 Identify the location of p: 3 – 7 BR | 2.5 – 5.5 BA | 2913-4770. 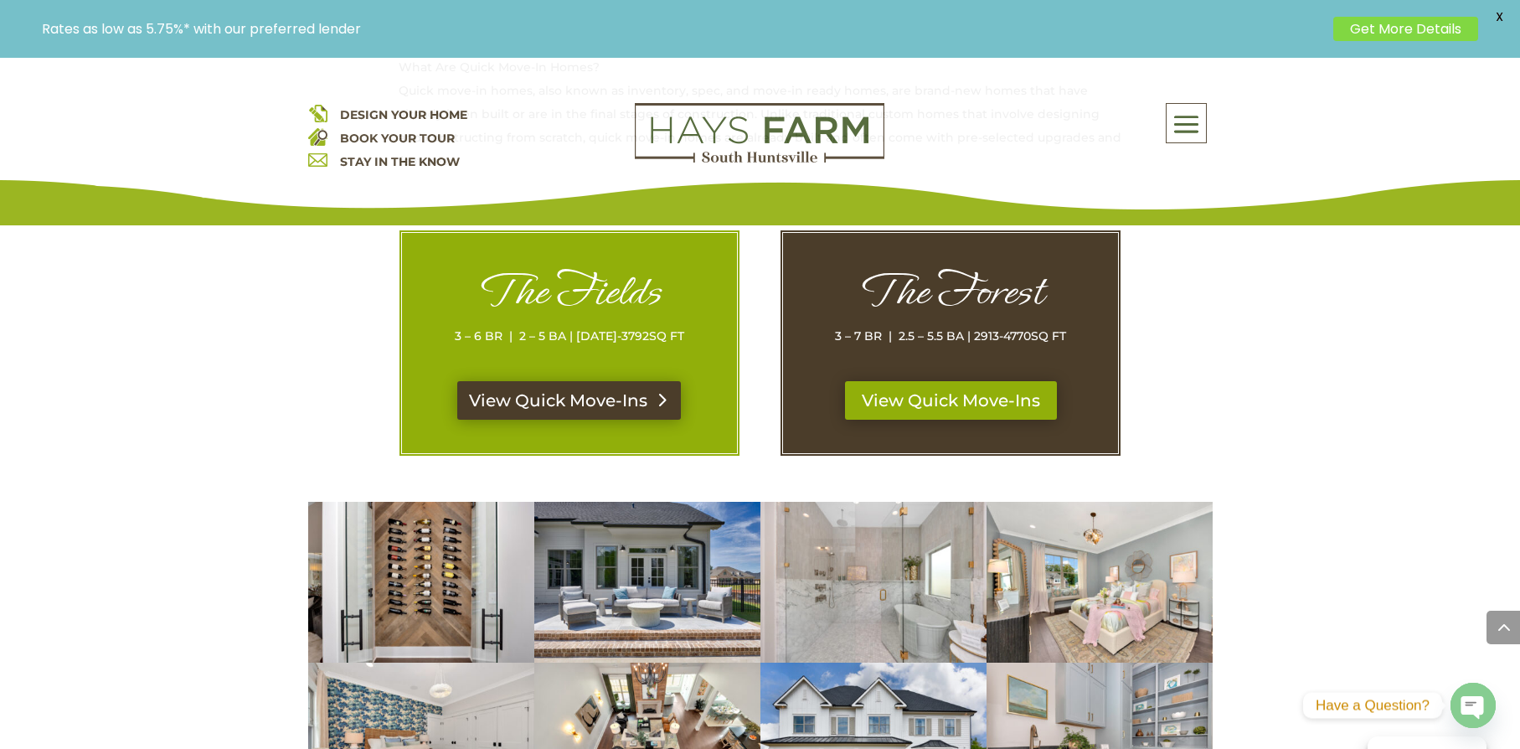
(950, 336).